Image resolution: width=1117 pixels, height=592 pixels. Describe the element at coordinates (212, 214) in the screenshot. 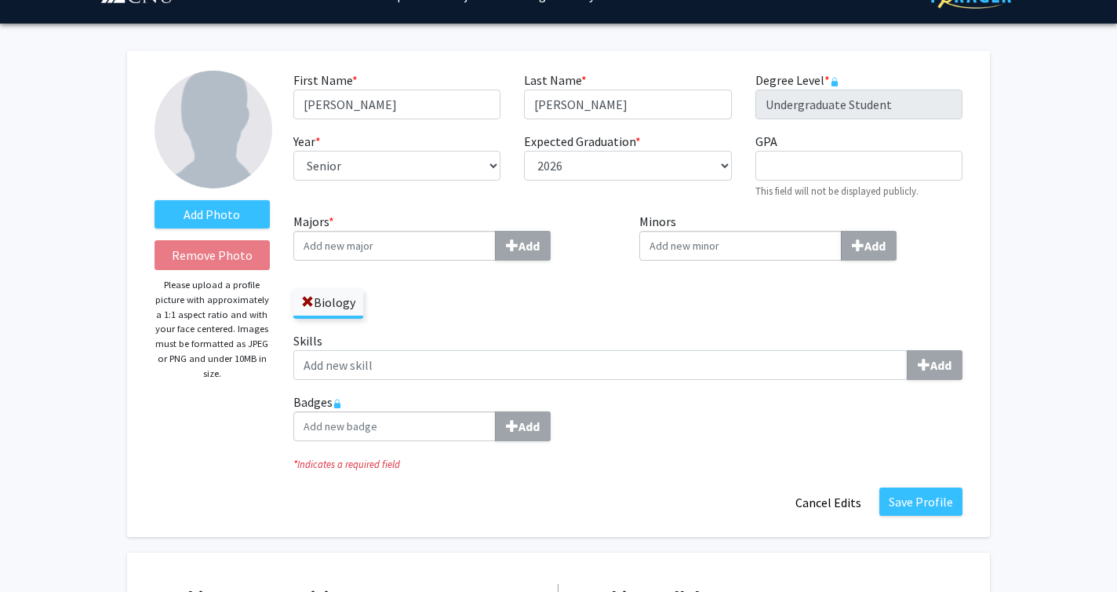

I see `label: AddProfile Picture` at that location.